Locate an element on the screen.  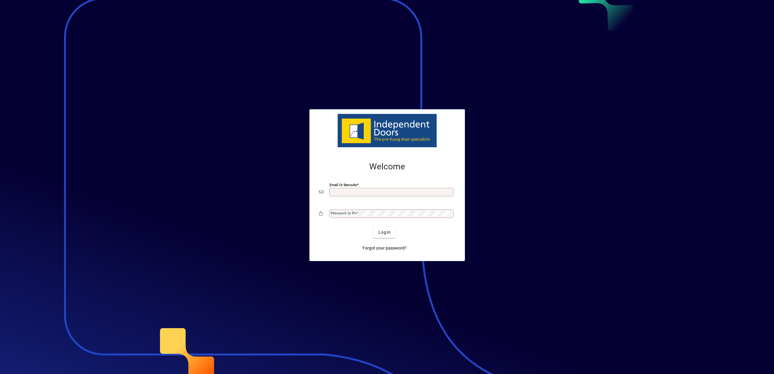
mat-label: Password or Pin is located at coordinates (344, 213).